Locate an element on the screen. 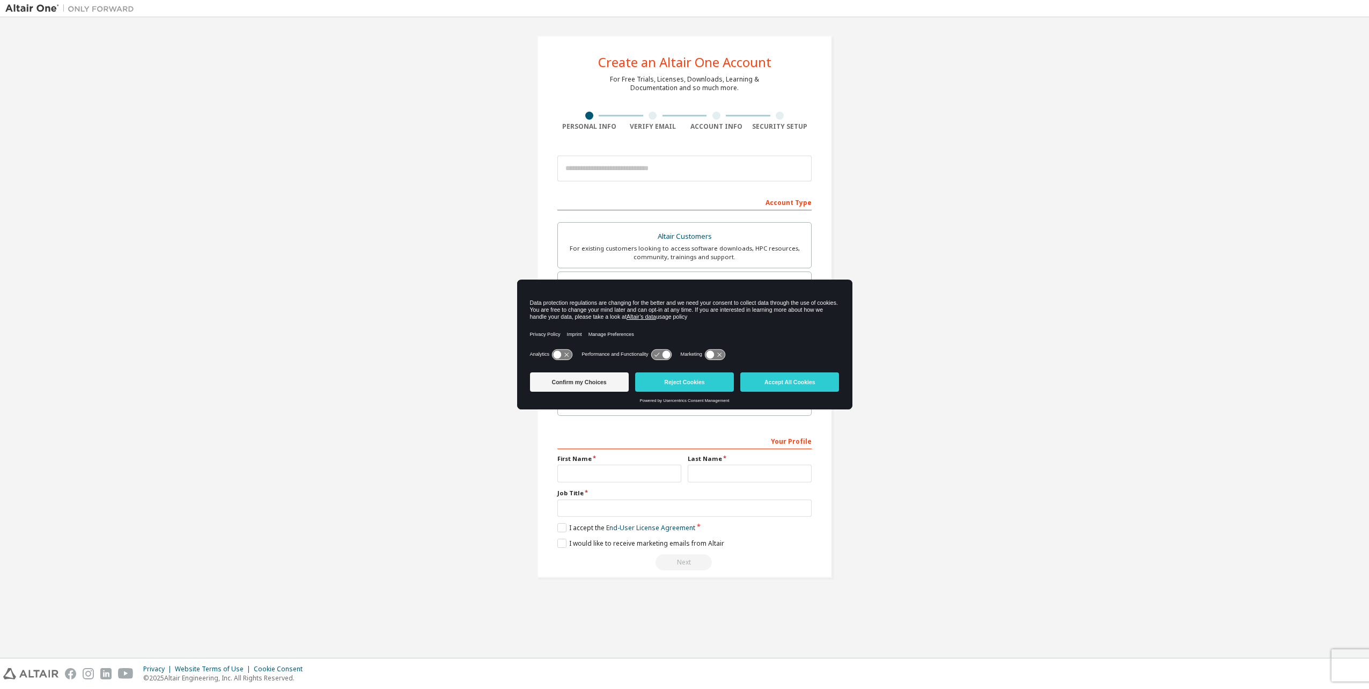 This screenshot has width=1369, height=689. div: Cookie Consent is located at coordinates (281, 669).